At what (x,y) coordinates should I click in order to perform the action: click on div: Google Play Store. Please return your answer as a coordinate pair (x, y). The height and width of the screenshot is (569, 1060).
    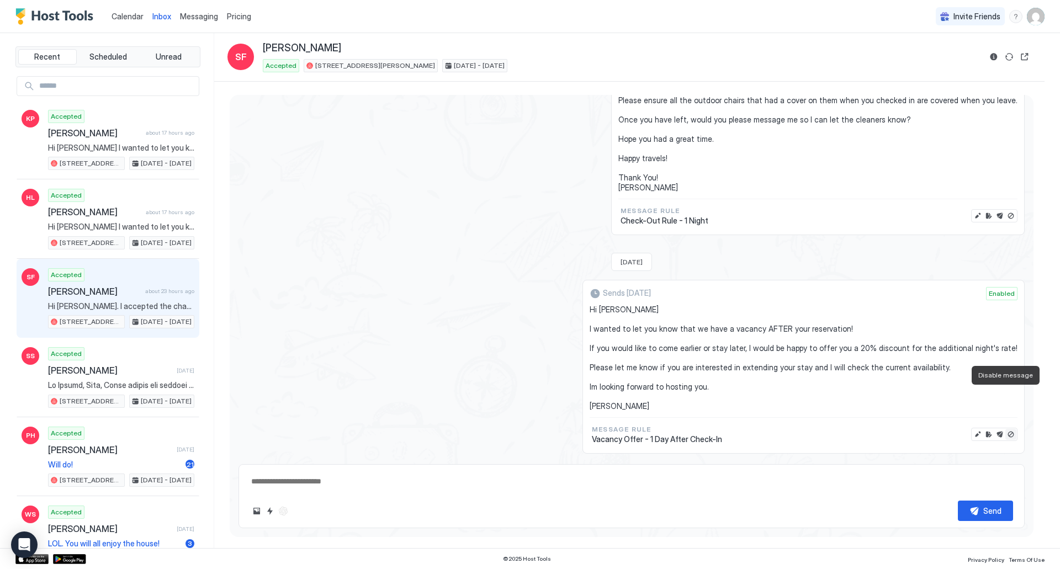
    Looking at the image, I should click on (70, 559).